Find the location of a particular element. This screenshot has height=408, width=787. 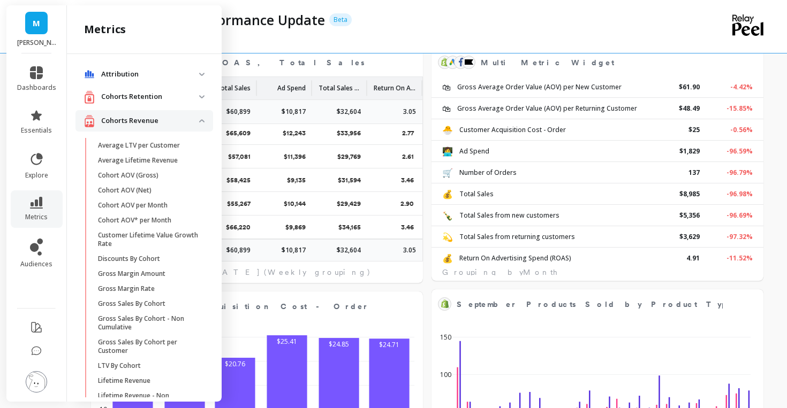

p: Average LTV per Customer is located at coordinates (139, 146).